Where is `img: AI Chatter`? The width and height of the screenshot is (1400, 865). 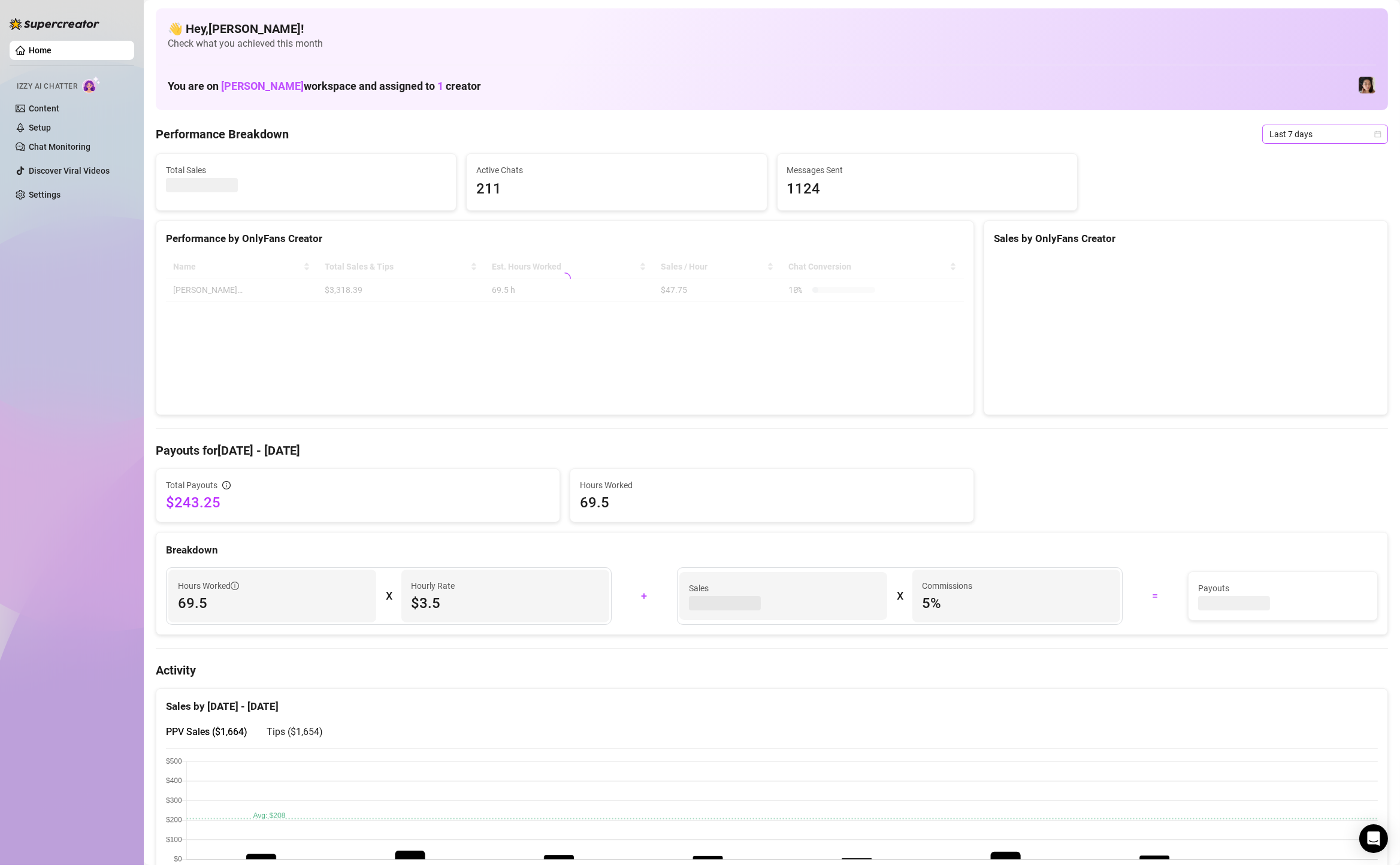 img: AI Chatter is located at coordinates (91, 84).